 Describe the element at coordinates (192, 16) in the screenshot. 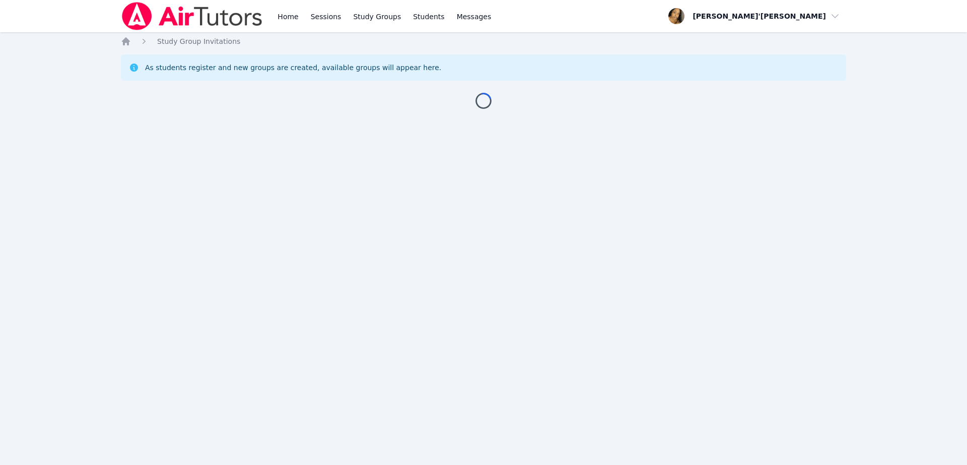

I see `img: Air Tutors` at that location.